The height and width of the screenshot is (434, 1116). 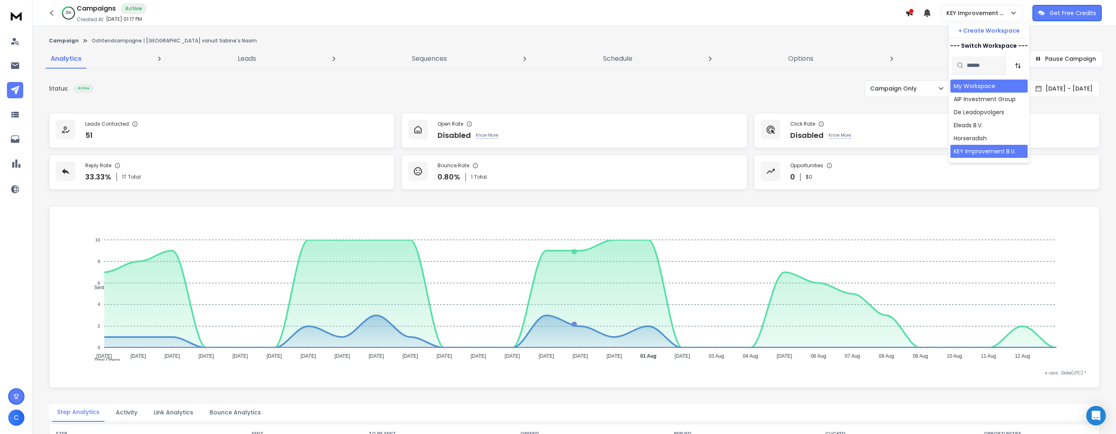 What do you see at coordinates (99, 261) in the screenshot?
I see `tspan: 8` at bounding box center [99, 261].